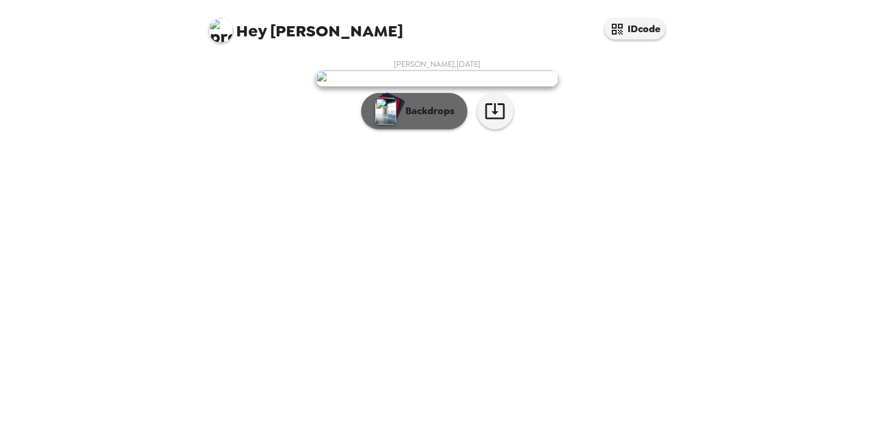 Image resolution: width=874 pixels, height=444 pixels. What do you see at coordinates (414, 111) in the screenshot?
I see `button: Backdrops` at bounding box center [414, 111].